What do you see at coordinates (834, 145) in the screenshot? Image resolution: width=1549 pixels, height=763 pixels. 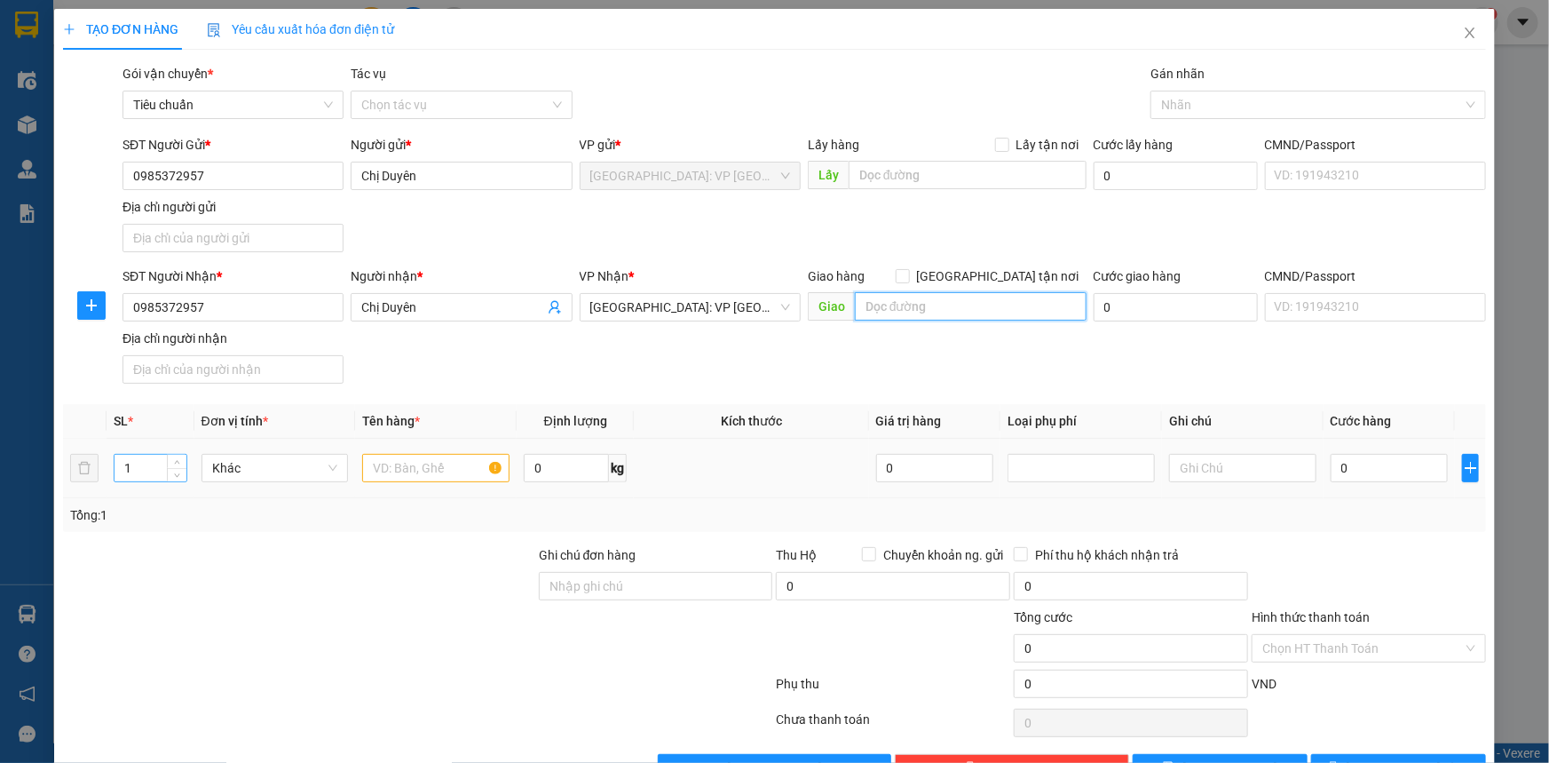 I see `span: Lấy hàng` at bounding box center [834, 145].